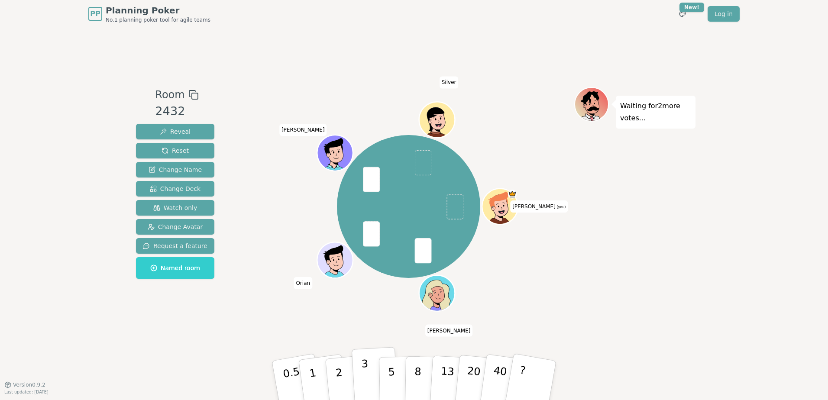 This screenshot has width=828, height=400. I want to click on button: Change Deck, so click(175, 189).